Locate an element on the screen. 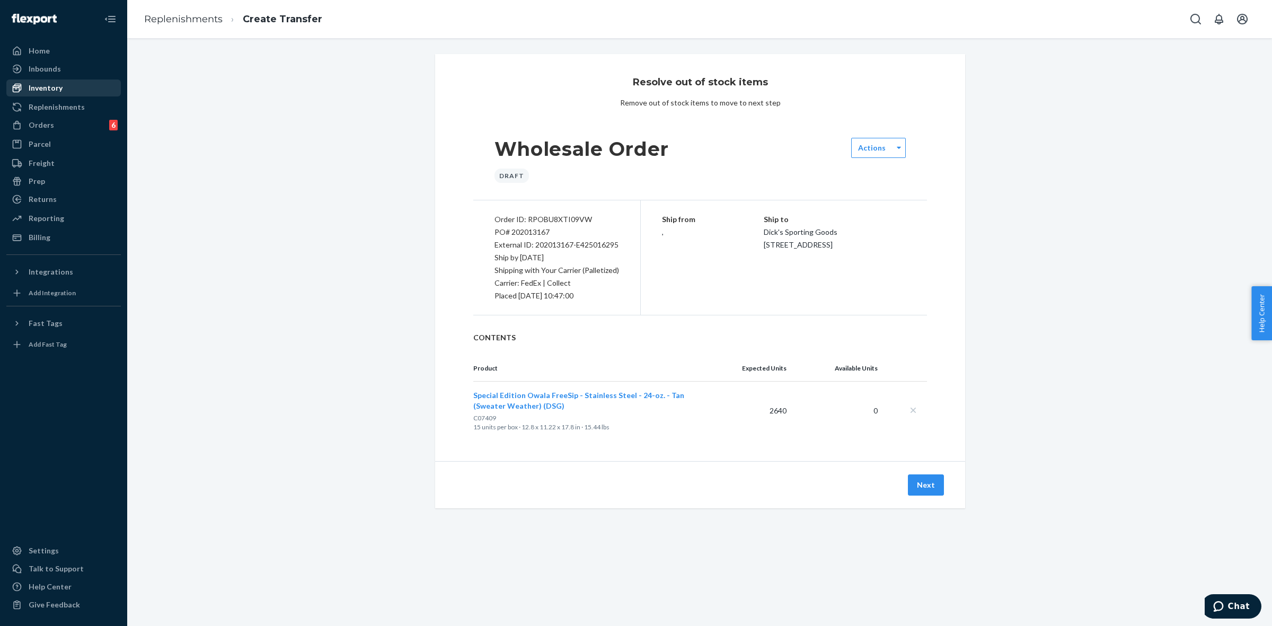  div: Orders is located at coordinates (41, 125).